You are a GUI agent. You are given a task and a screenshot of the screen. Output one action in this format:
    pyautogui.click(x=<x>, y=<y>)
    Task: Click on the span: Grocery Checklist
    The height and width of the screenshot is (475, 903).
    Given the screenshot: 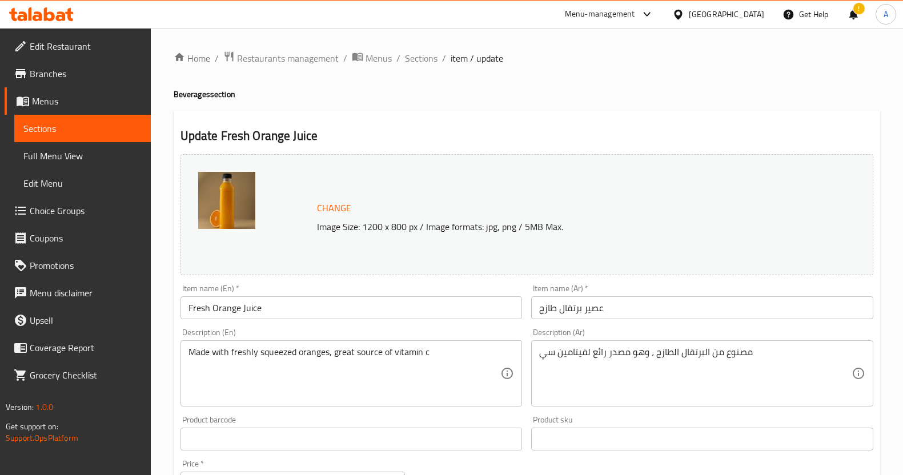 What is the action you would take?
    pyautogui.click(x=86, y=375)
    